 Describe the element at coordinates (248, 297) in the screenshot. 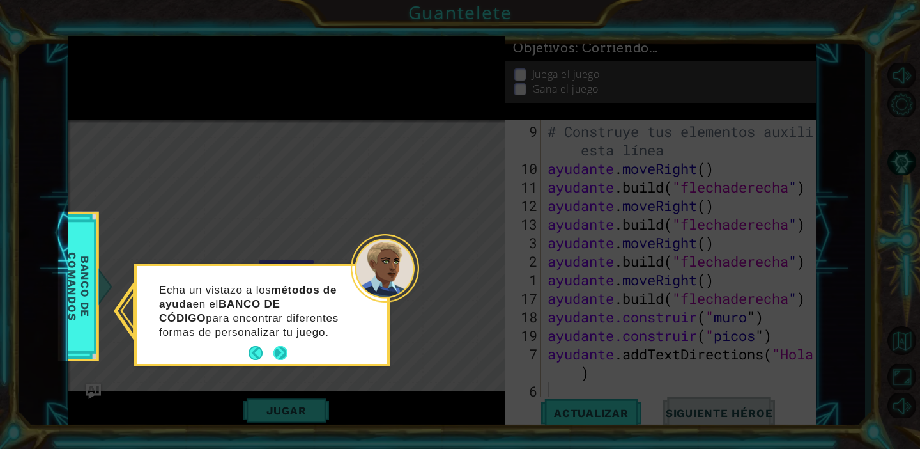

I see `font: métodos de ayuda` at that location.